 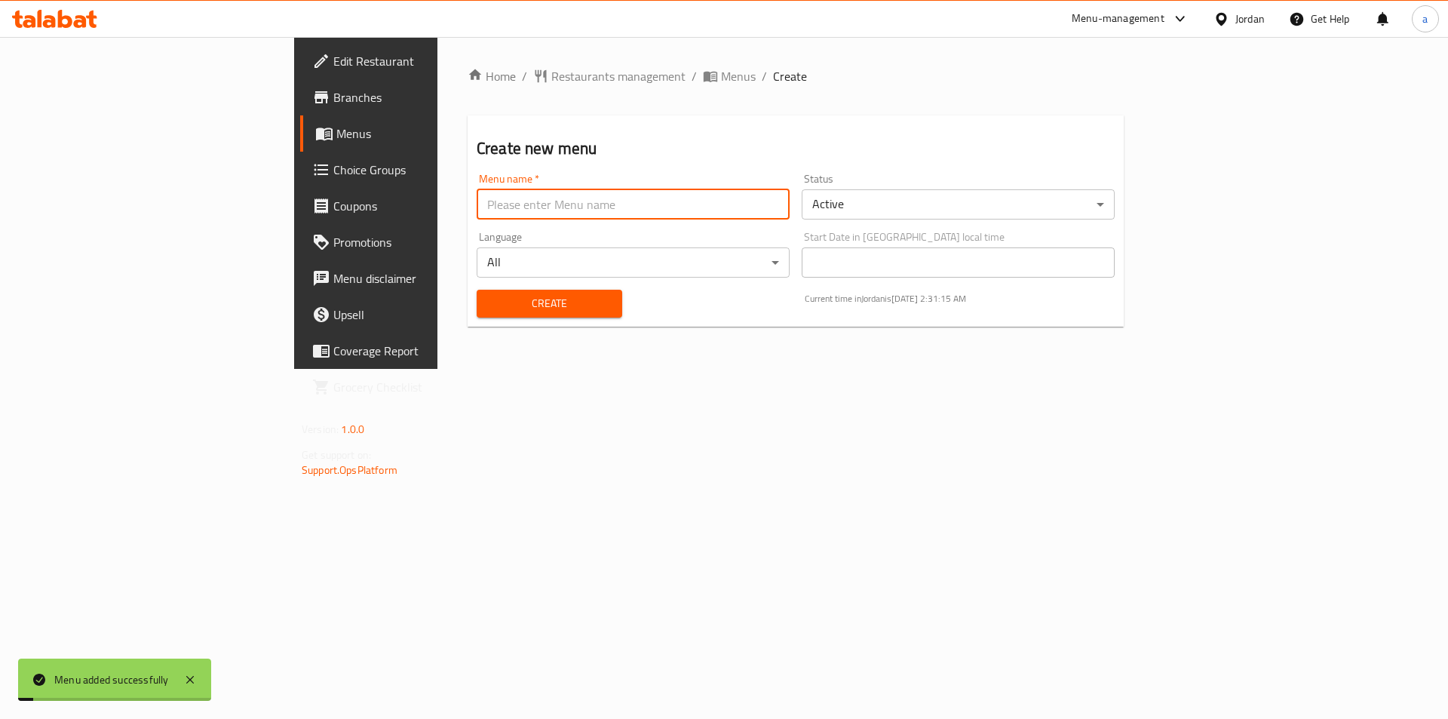 What do you see at coordinates (428, 97) in the screenshot?
I see `span: Branches` at bounding box center [428, 97].